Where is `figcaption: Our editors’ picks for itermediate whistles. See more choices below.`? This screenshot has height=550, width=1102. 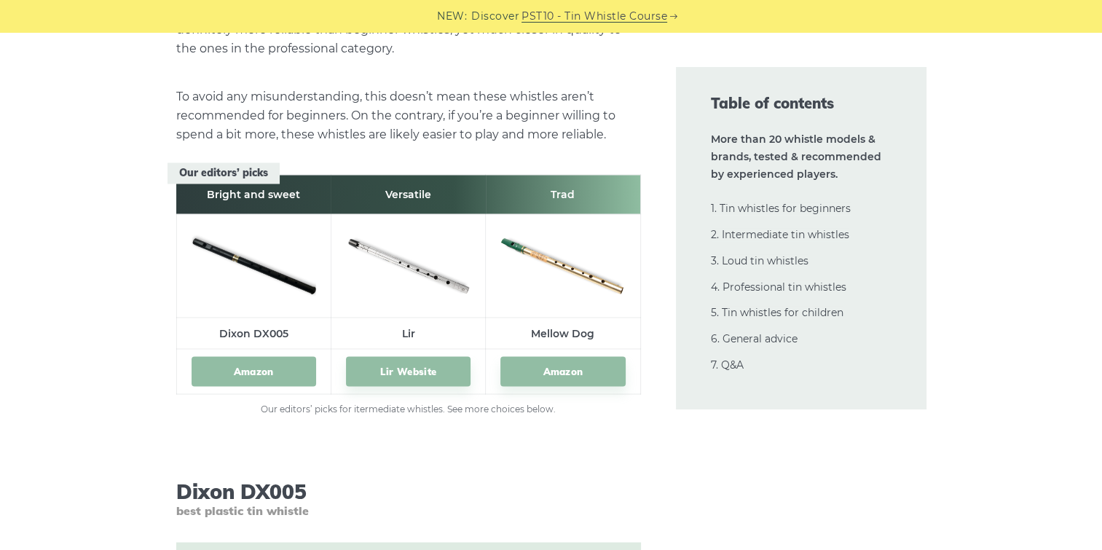 figcaption: Our editors’ picks for itermediate whistles. See more choices below. is located at coordinates (409, 409).